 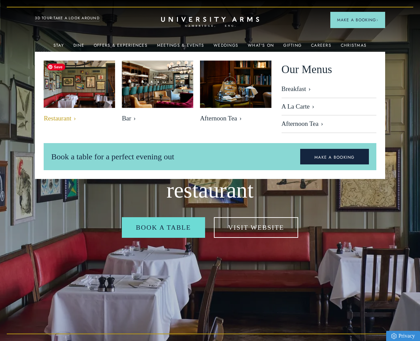 I want to click on a: MAKE A BOOKING, so click(x=335, y=157).